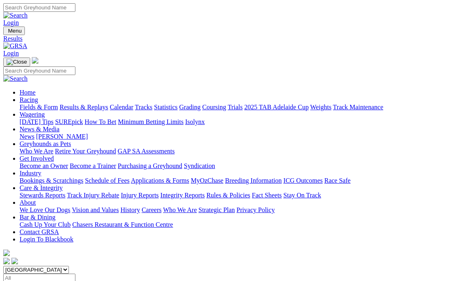 The height and width of the screenshot is (281, 466). What do you see at coordinates (86, 151) in the screenshot?
I see `a: Retire Your Greyhound` at bounding box center [86, 151].